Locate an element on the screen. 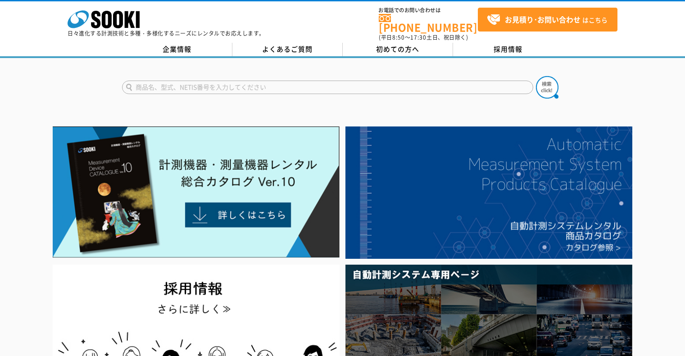 This screenshot has width=685, height=356. span: 初めての方へ is located at coordinates (397, 49).